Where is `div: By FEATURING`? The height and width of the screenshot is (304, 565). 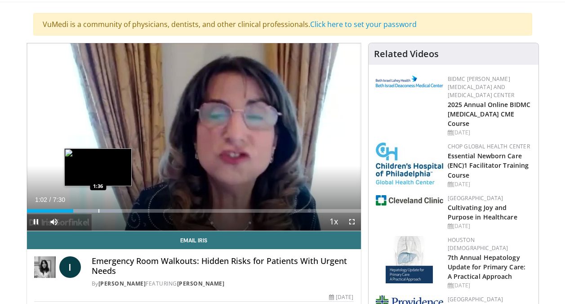
div: By FEATURING is located at coordinates (223, 284).